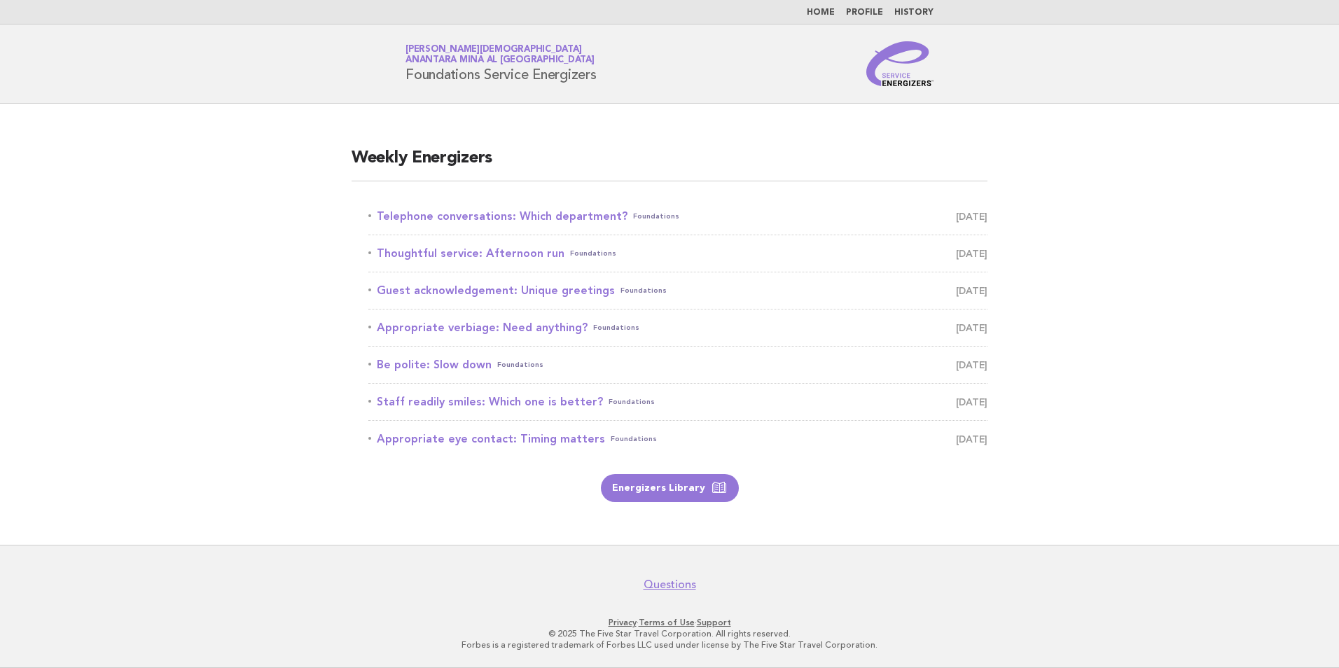 The image size is (1339, 668). Describe the element at coordinates (669, 634) in the screenshot. I see `p: © 2025 The Five Star Travel Corporation. All rights reserved.` at that location.